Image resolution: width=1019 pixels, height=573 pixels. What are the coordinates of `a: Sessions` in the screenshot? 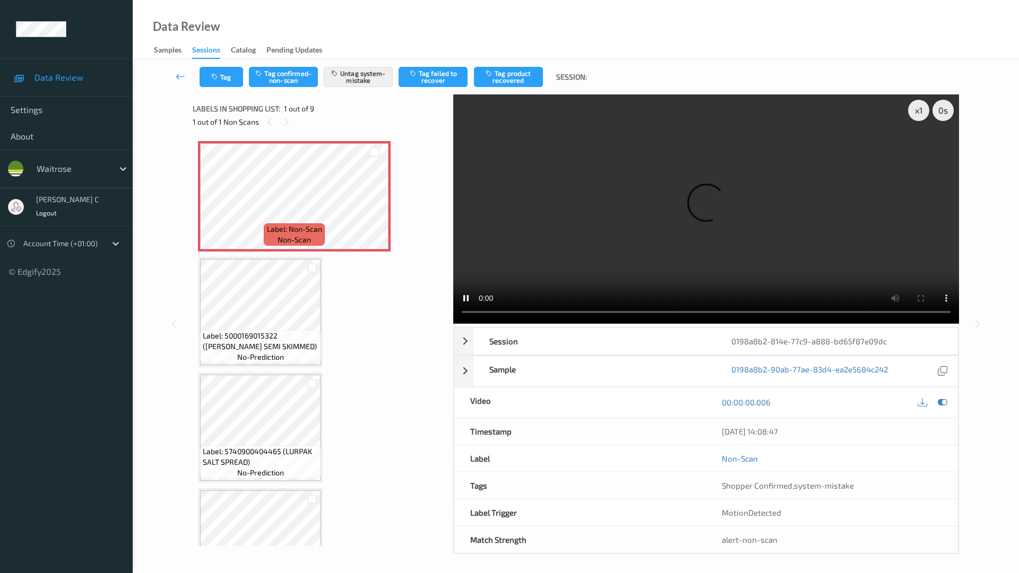 It's located at (211, 51).